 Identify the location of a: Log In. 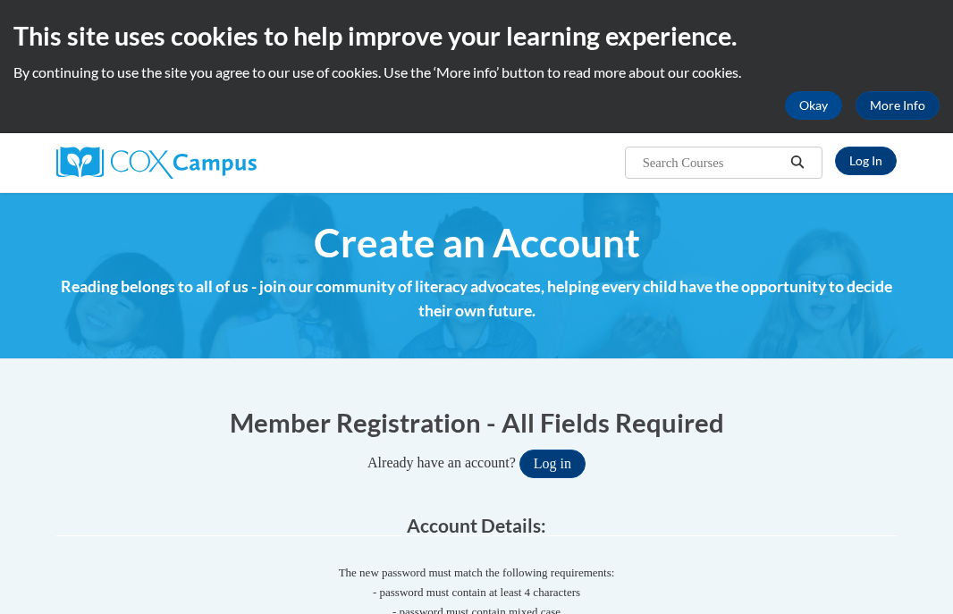
(866, 161).